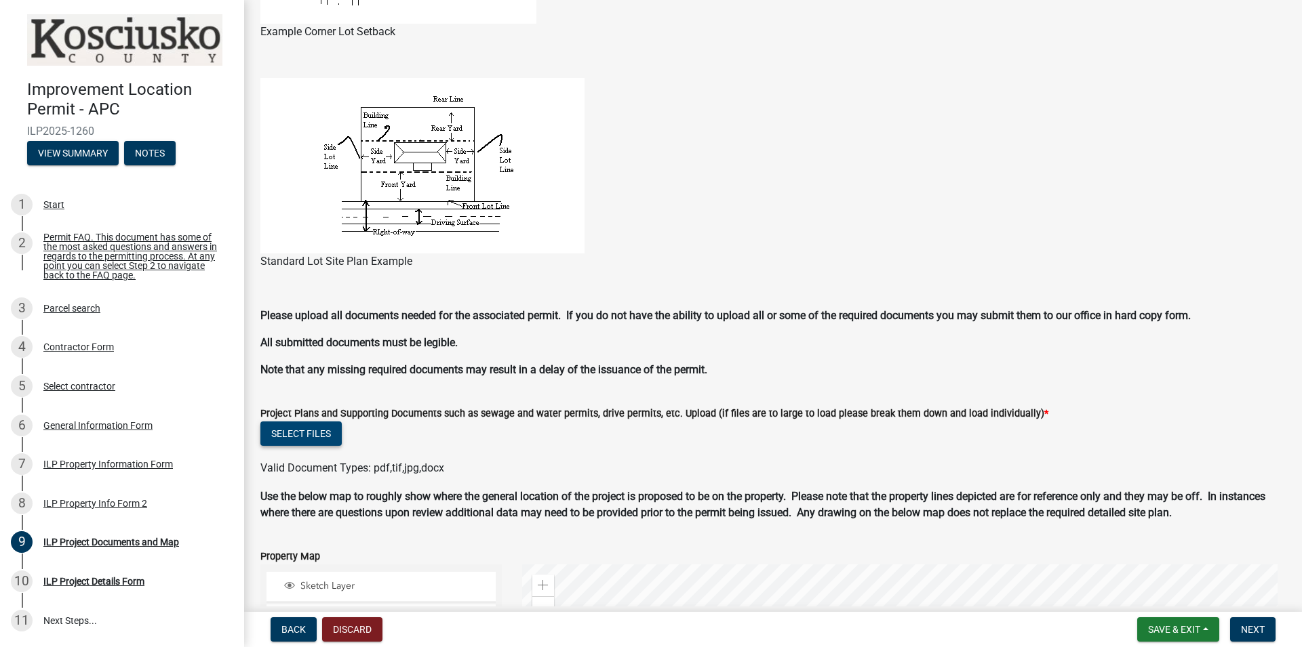  What do you see at coordinates (22, 504) in the screenshot?
I see `div: 8` at bounding box center [22, 504].